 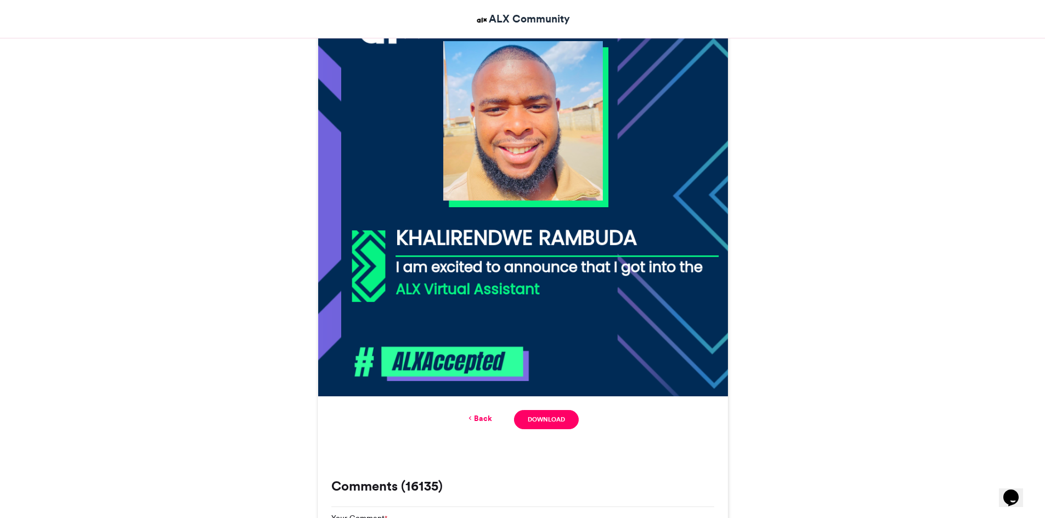 What do you see at coordinates (523, 487) in the screenshot?
I see `h3: Comments (16135)` at bounding box center [523, 487].